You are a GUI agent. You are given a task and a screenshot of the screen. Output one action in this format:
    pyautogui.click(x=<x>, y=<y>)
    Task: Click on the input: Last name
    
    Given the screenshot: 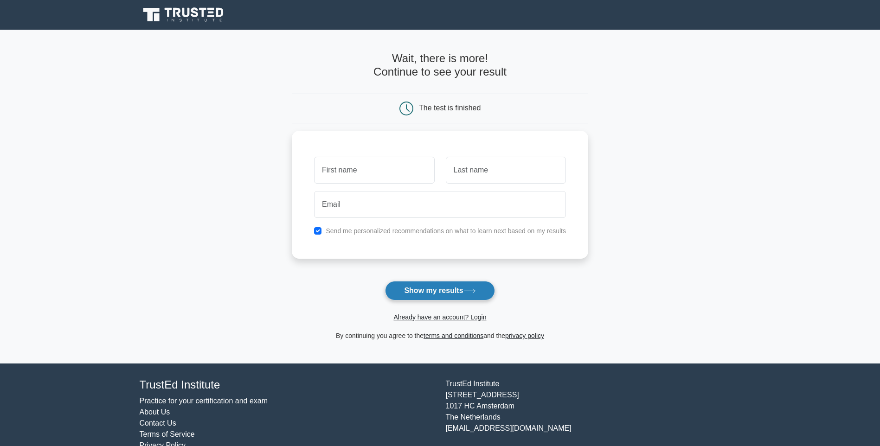 What is the action you would take?
    pyautogui.click(x=506, y=170)
    